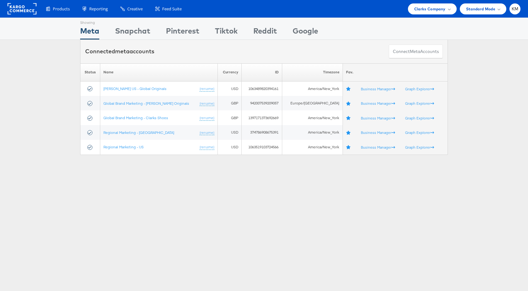 This screenshot has height=291, width=528. Describe the element at coordinates (182, 32) in the screenshot. I see `div: Pinterest` at that location.